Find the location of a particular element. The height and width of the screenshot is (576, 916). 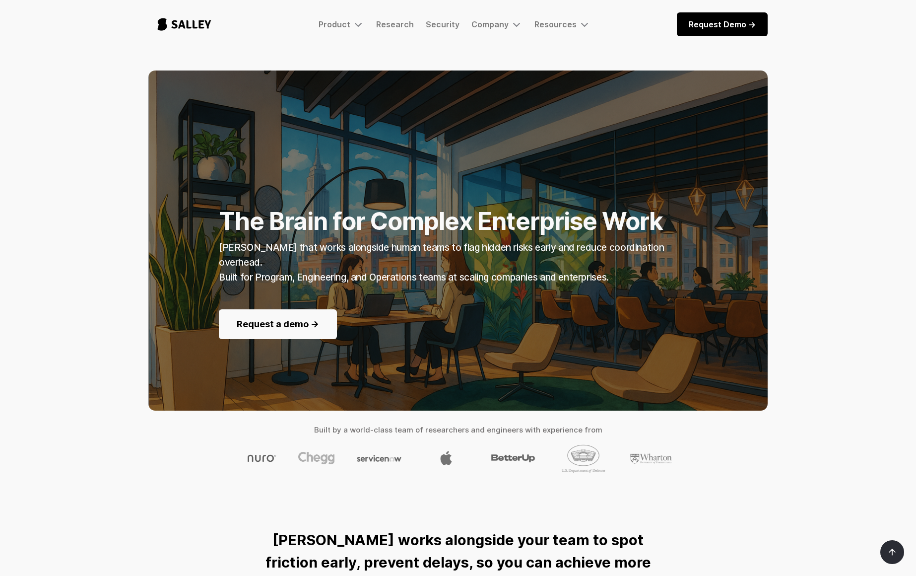

h4: Built by a world-class team of researchers and engineers with experience from is located at coordinates (458, 430).